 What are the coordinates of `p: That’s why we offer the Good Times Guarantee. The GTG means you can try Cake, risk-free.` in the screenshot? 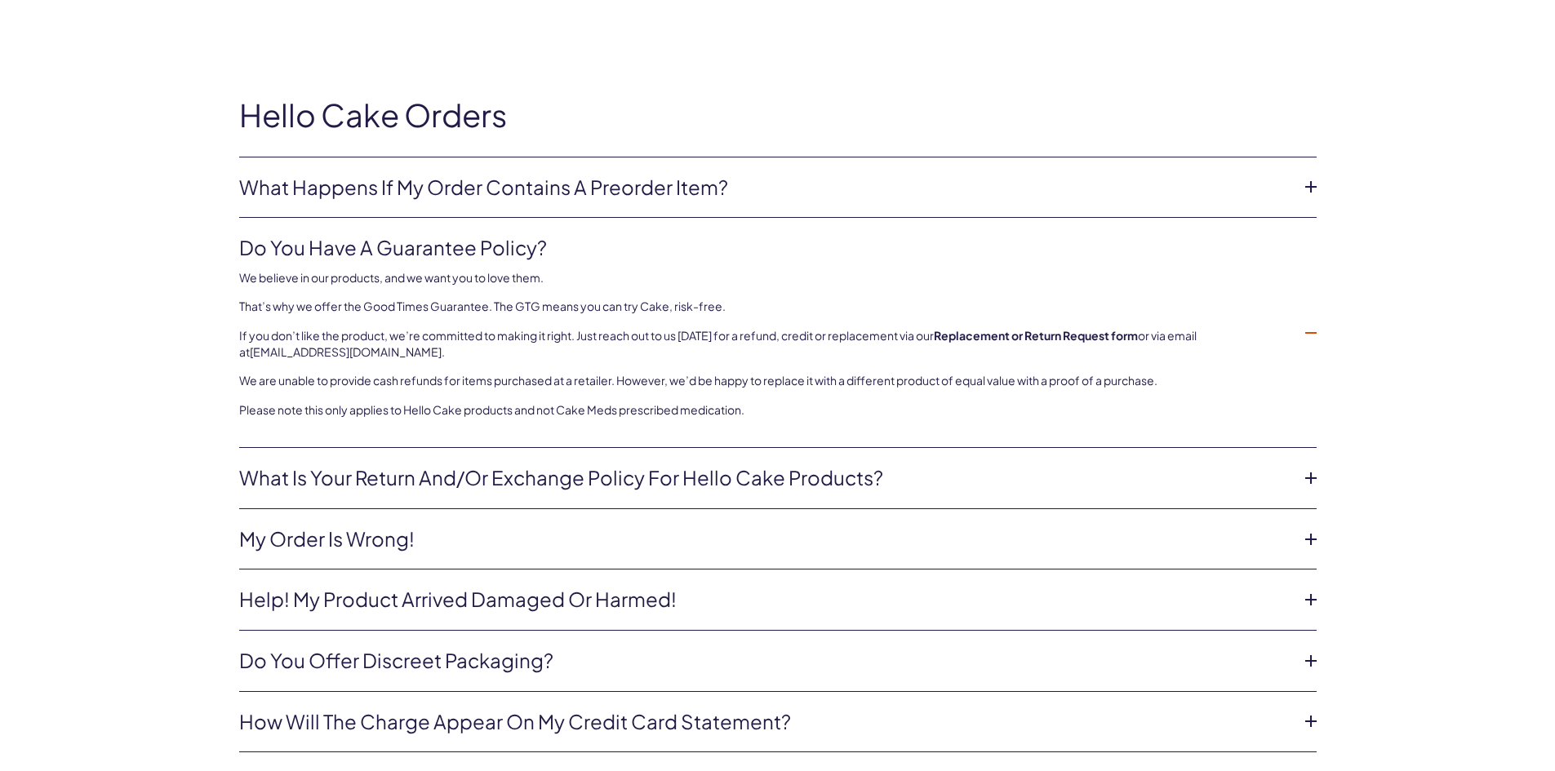 It's located at (765, 307).